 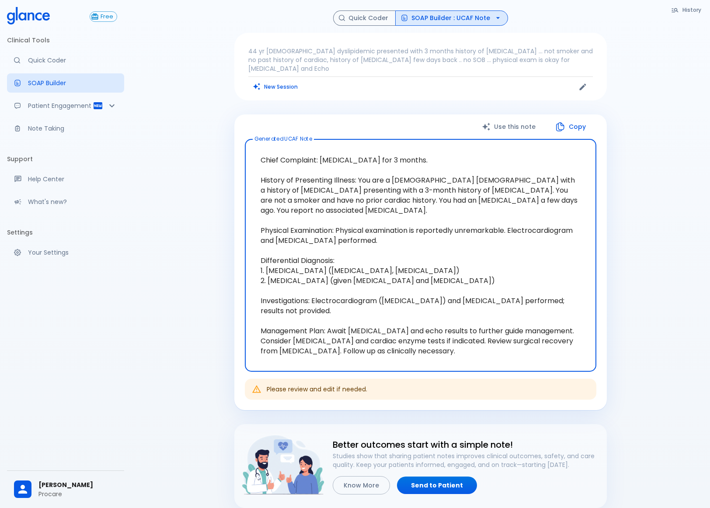 I want to click on p: Procare, so click(x=78, y=494).